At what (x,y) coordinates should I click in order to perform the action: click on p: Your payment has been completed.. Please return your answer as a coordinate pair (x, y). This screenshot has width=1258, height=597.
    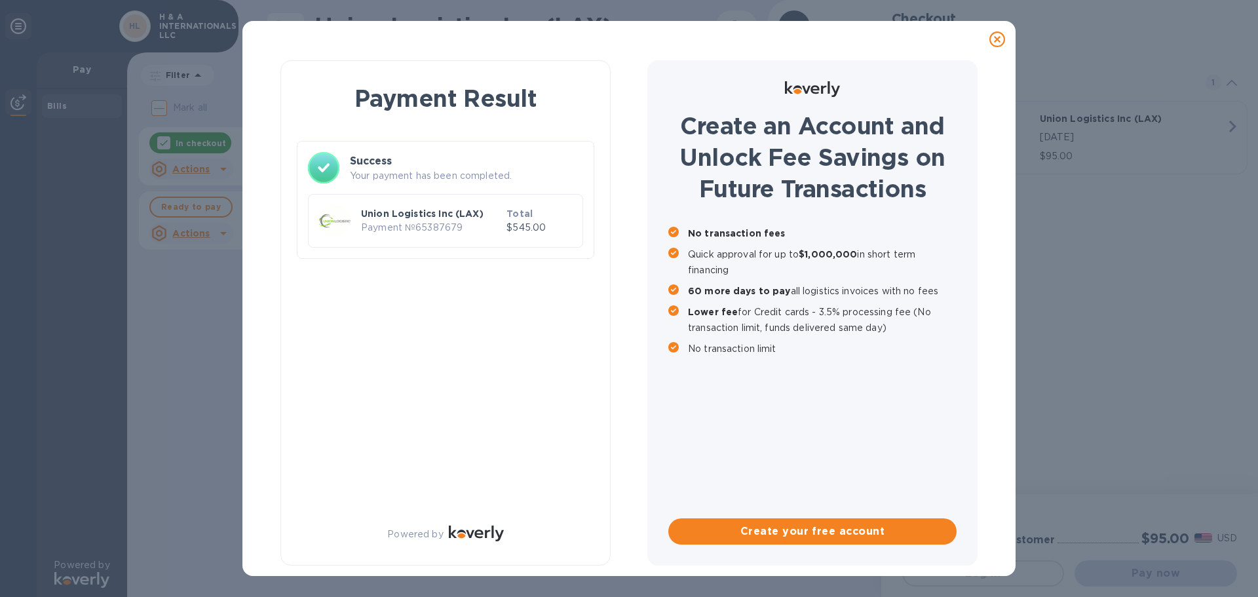
    Looking at the image, I should click on (467, 176).